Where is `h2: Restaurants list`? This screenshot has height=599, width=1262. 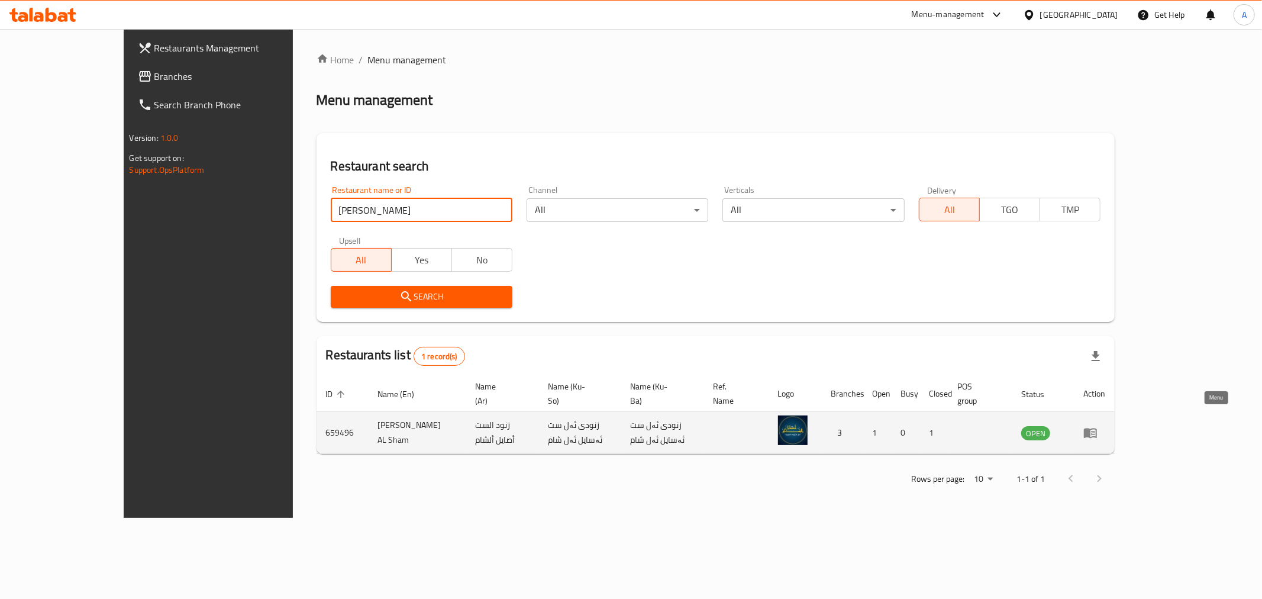 h2: Restaurants list is located at coordinates (395, 355).